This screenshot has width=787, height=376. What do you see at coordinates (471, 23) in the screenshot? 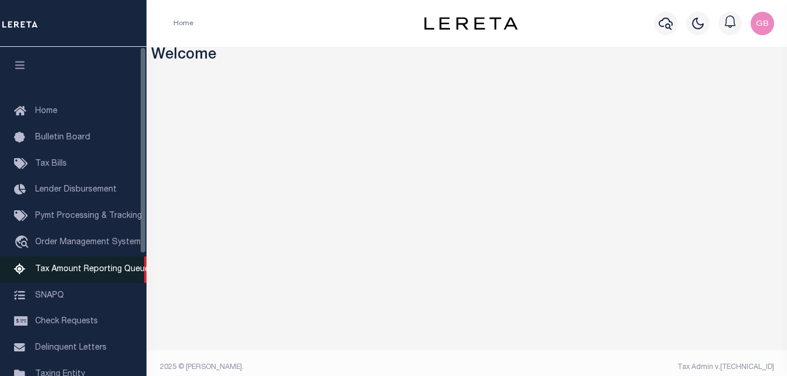
I see `img: logo-dark.svg` at bounding box center [471, 23].